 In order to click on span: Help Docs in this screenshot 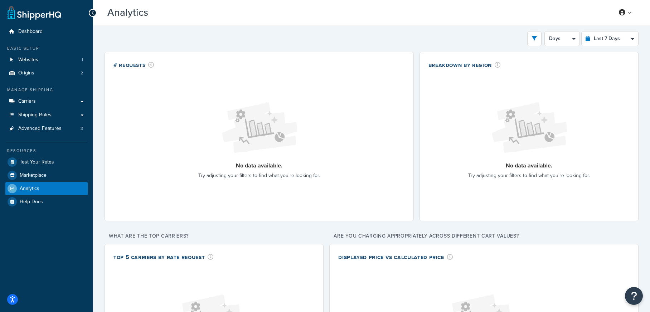, I will do `click(31, 202)`.